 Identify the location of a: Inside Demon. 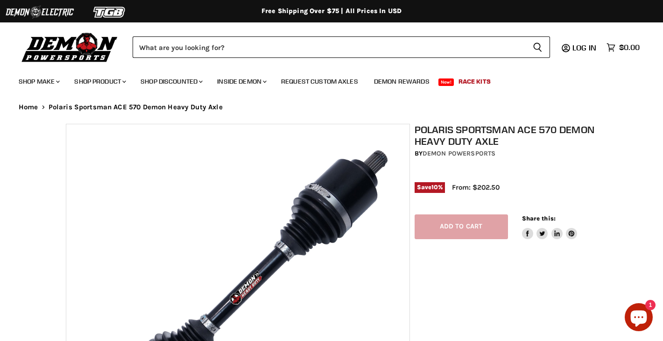
(241, 81).